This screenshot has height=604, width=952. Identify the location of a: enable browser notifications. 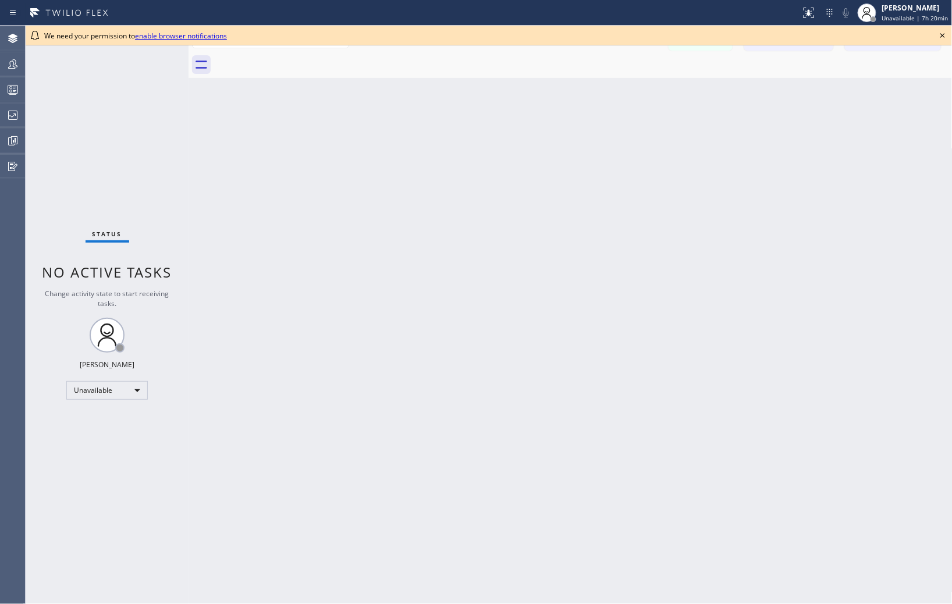
(181, 35).